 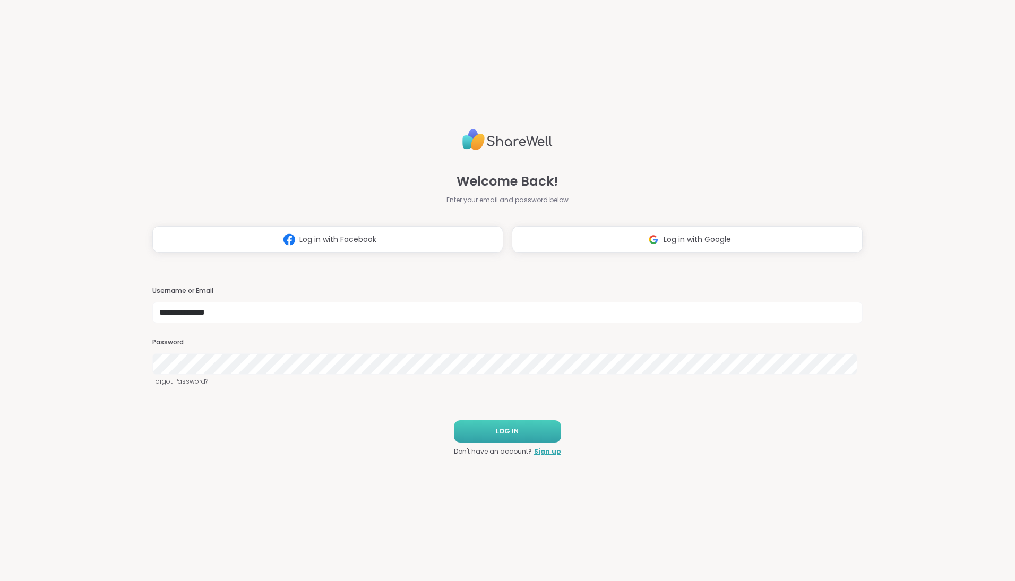 I want to click on span: Welcome Back!, so click(x=507, y=181).